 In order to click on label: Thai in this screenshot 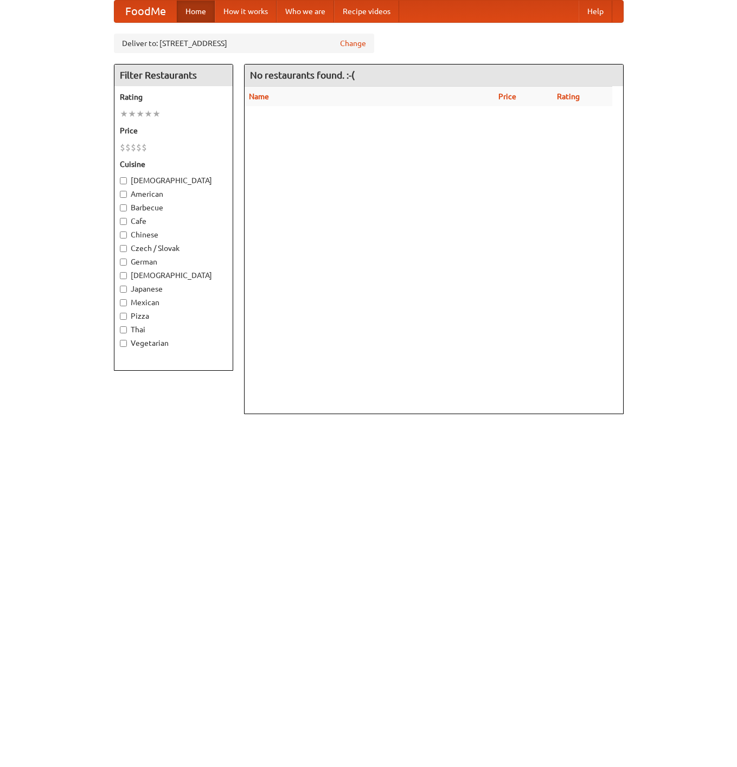, I will do `click(173, 330)`.